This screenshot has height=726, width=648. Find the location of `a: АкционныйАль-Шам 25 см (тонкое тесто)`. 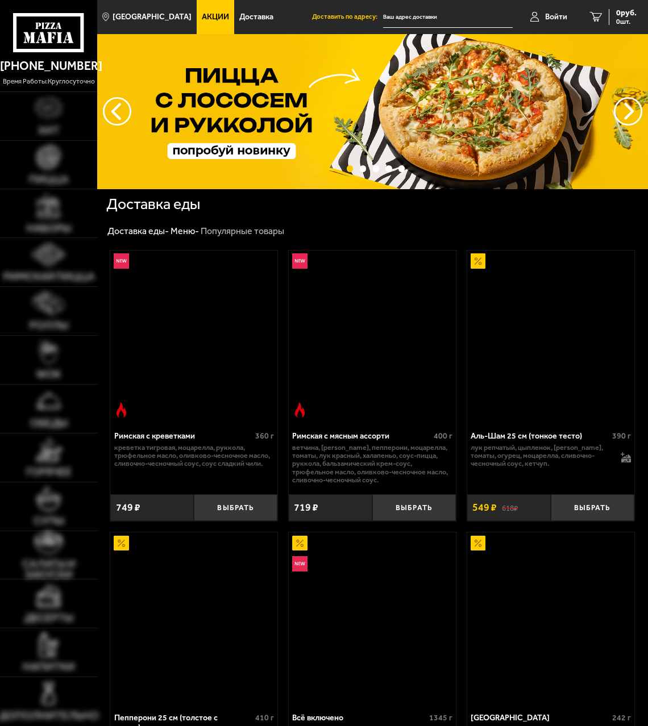

a: АкционныйАль-Шам 25 см (тонкое тесто) is located at coordinates (551, 336).